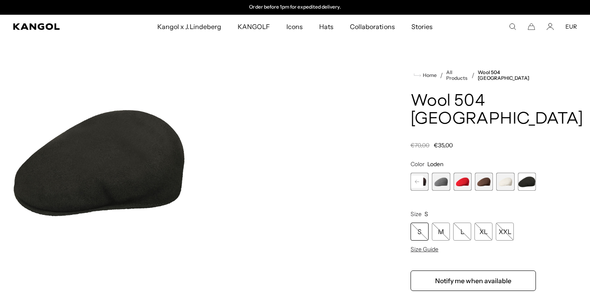  Describe the element at coordinates (100, 161) in the screenshot. I see `a: color-loden` at that location.